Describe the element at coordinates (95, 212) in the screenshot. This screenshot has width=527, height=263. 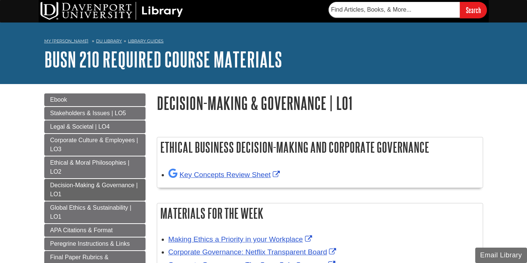
I see `a: Global Ethics & Sustainability | LO1` at that location.